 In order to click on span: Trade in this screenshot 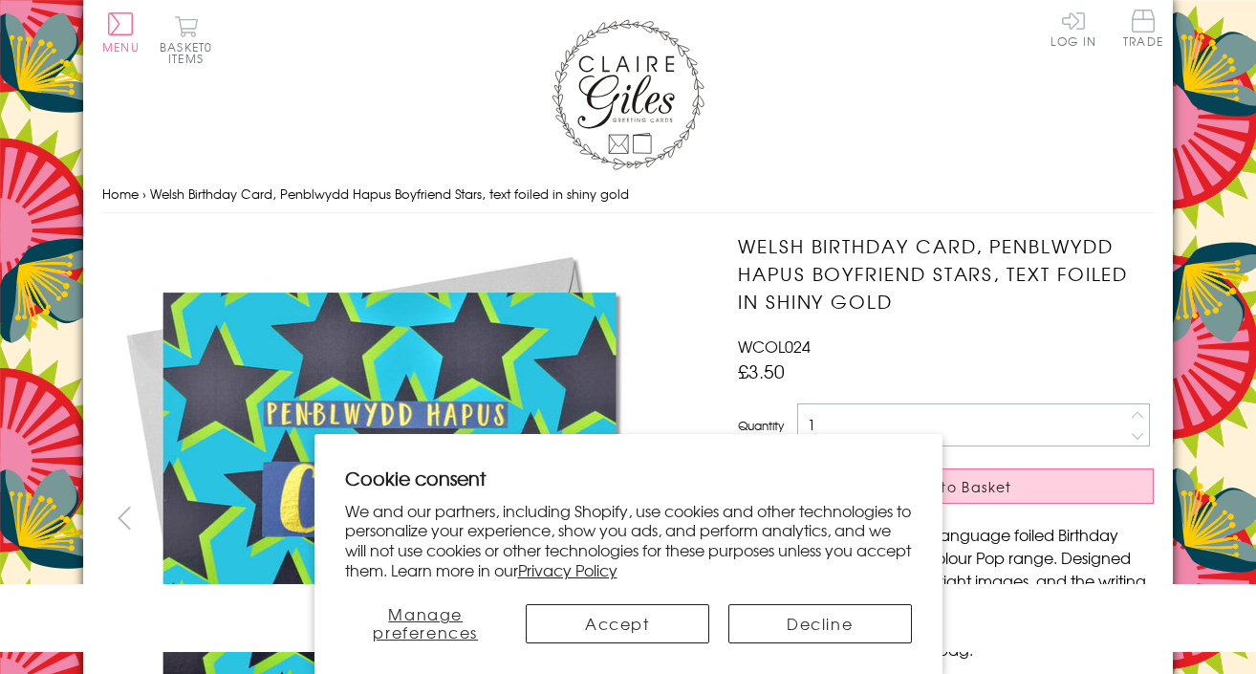, I will do `click(1143, 28)`.